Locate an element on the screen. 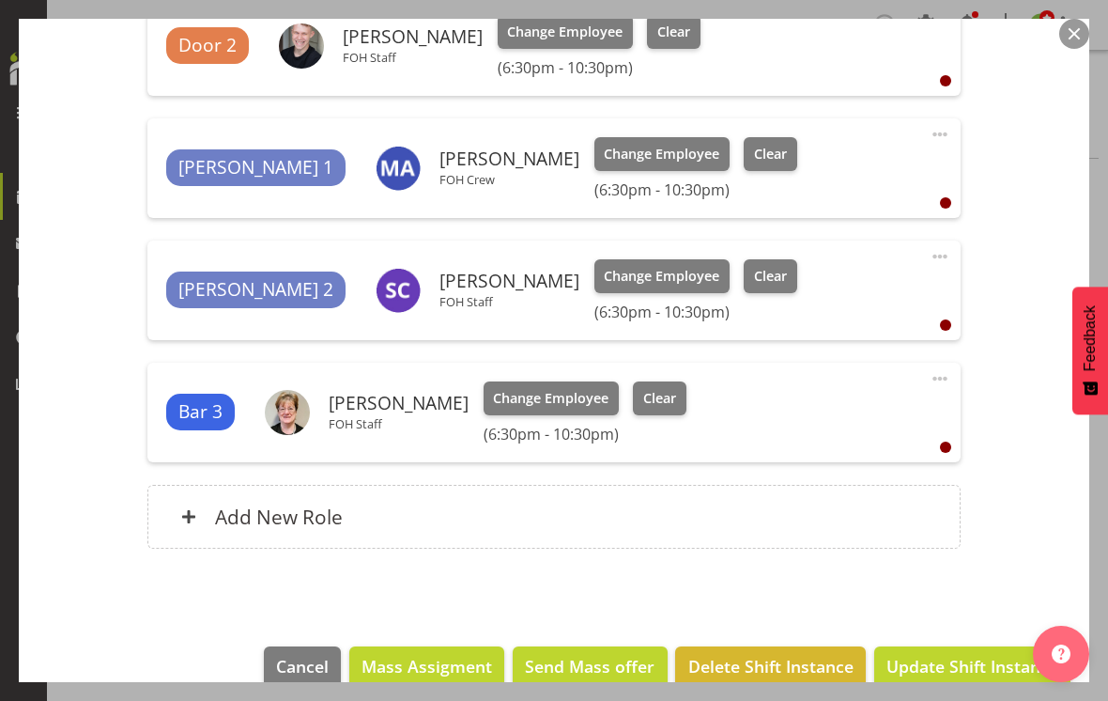 The height and width of the screenshot is (701, 1108). button: Send Mass offer is located at coordinates (590, 667).